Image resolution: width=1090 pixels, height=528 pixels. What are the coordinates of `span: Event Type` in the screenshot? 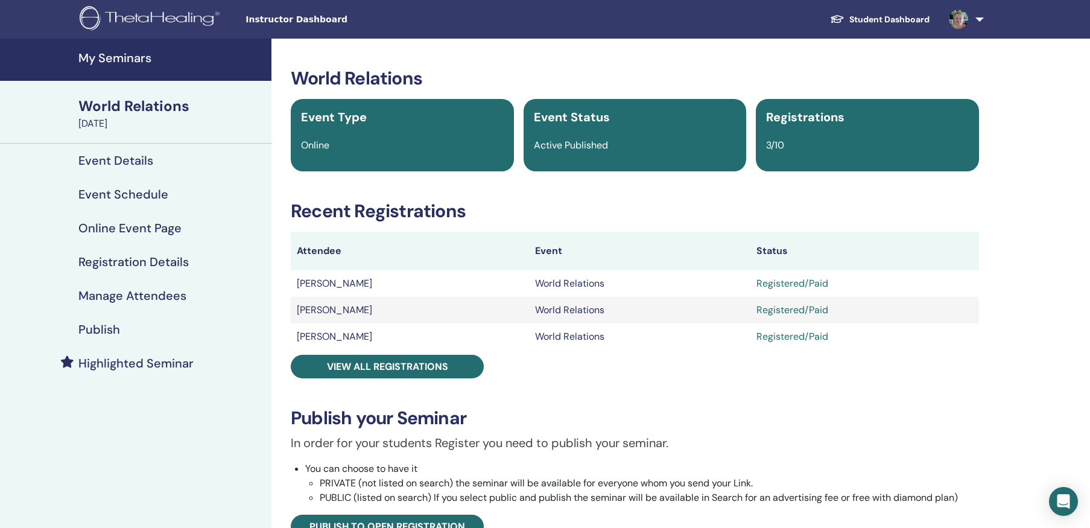 It's located at (334, 117).